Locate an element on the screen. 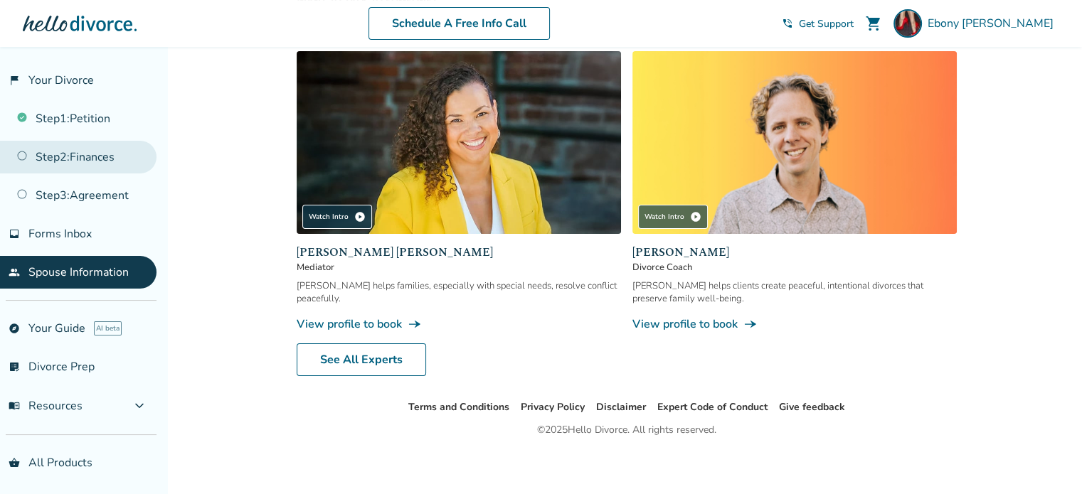  span: AI beta is located at coordinates (107, 329).